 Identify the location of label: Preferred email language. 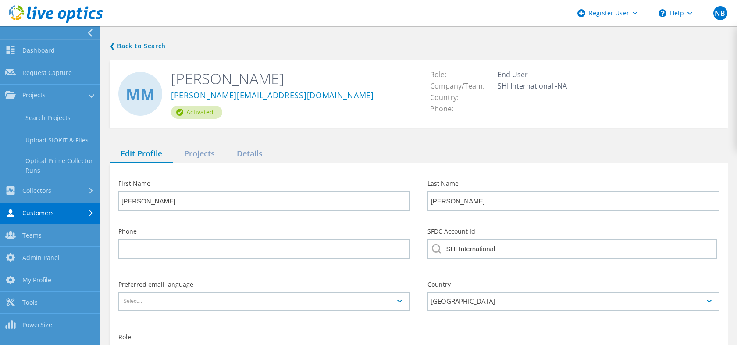
(264, 284).